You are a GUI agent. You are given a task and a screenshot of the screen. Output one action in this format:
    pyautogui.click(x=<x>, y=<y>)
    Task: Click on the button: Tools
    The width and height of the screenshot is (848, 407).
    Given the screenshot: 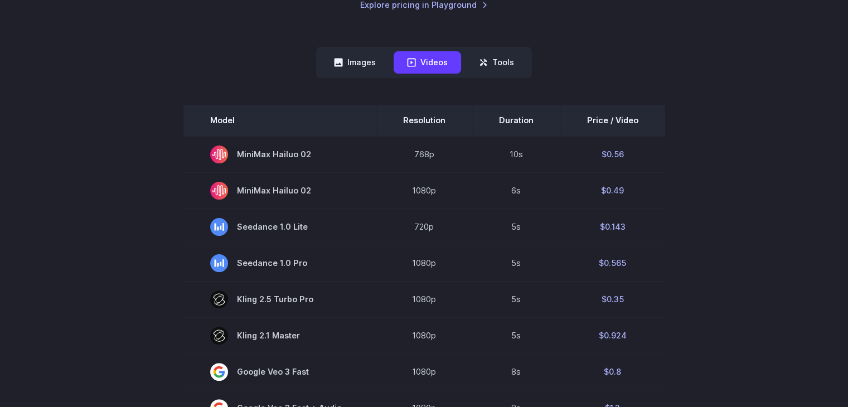 What is the action you would take?
    pyautogui.click(x=496, y=62)
    